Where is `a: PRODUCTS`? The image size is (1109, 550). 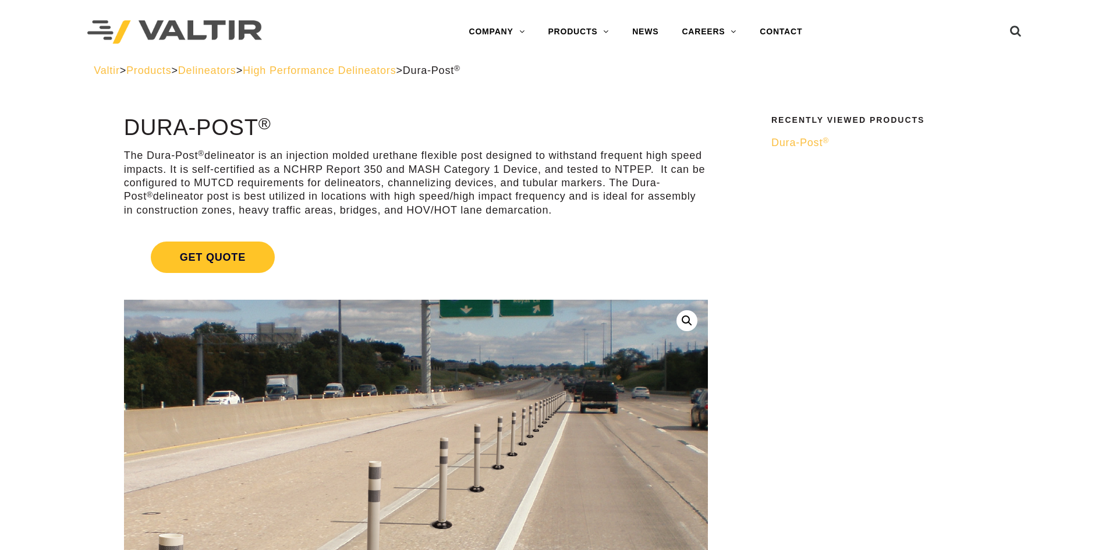
a: PRODUCTS is located at coordinates (578, 32).